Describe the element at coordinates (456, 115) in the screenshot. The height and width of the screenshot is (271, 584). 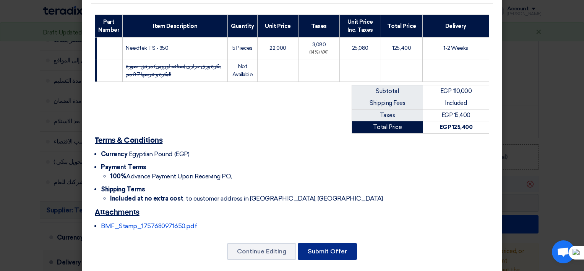
I see `span: EGP 15,400` at that location.